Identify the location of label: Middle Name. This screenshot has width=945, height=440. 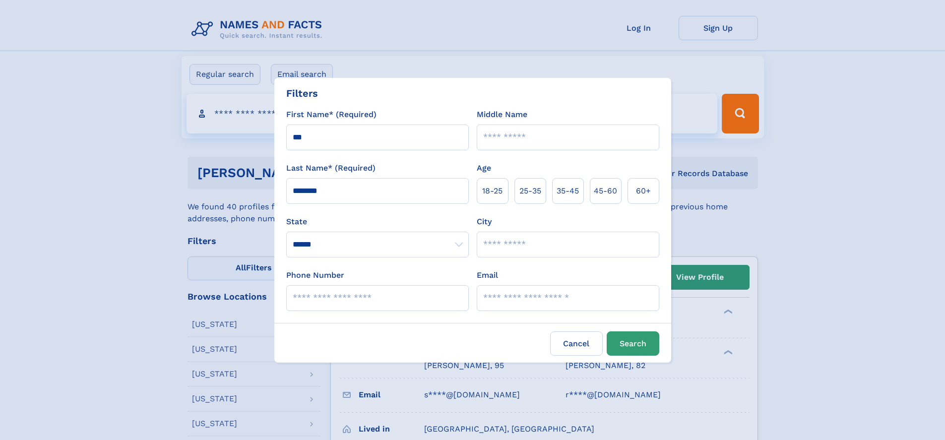
(502, 115).